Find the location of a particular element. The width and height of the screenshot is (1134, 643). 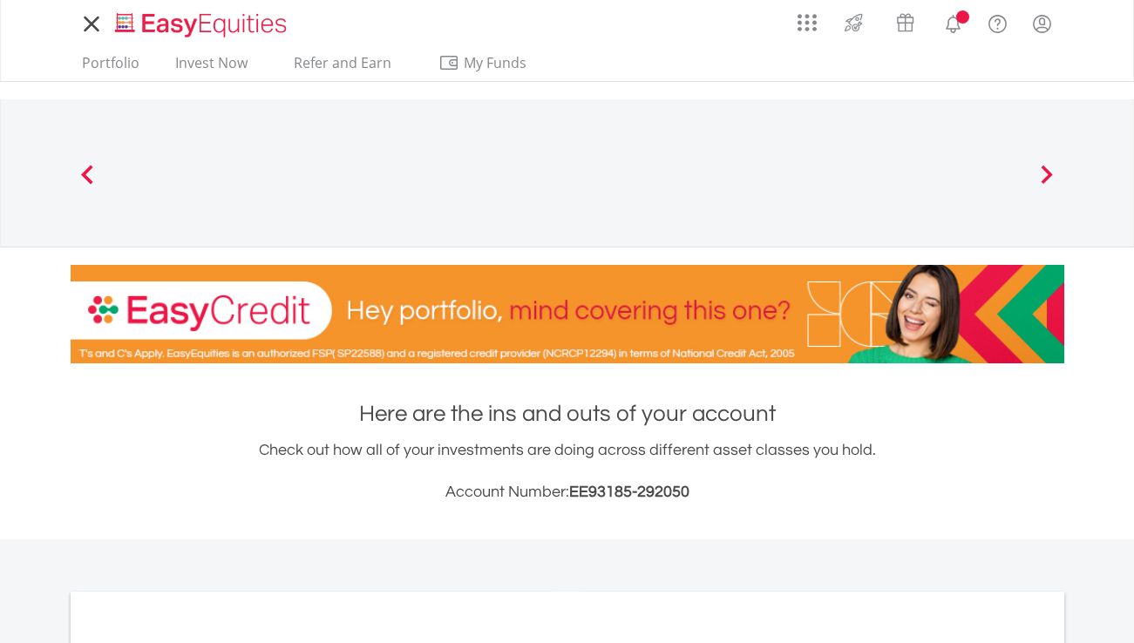

a: My Profile is located at coordinates (1041, 24).